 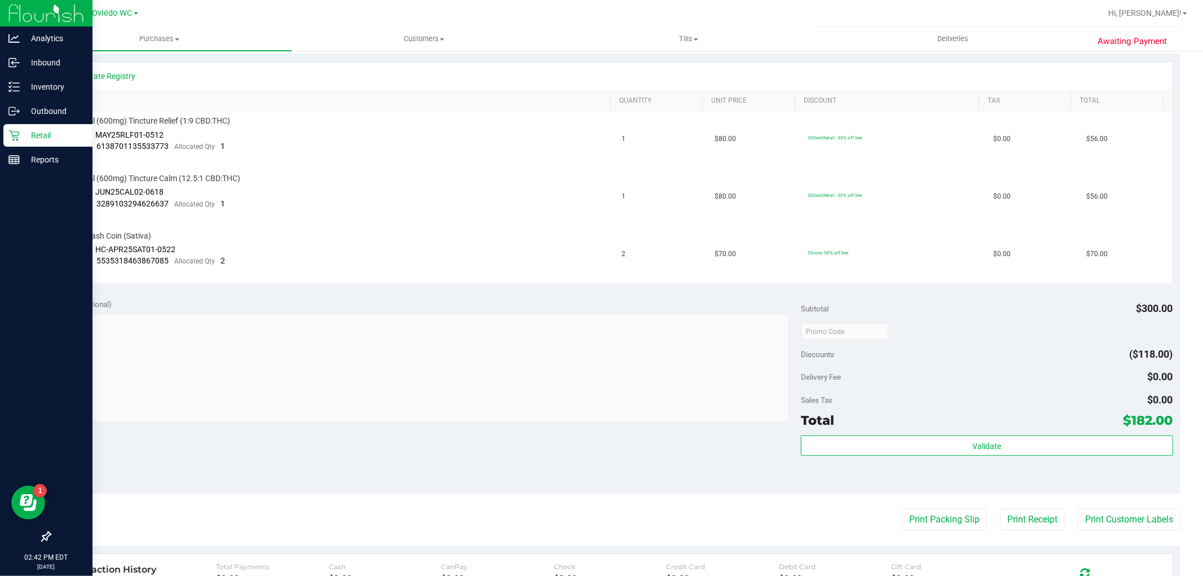 I want to click on span: Total, so click(x=817, y=420).